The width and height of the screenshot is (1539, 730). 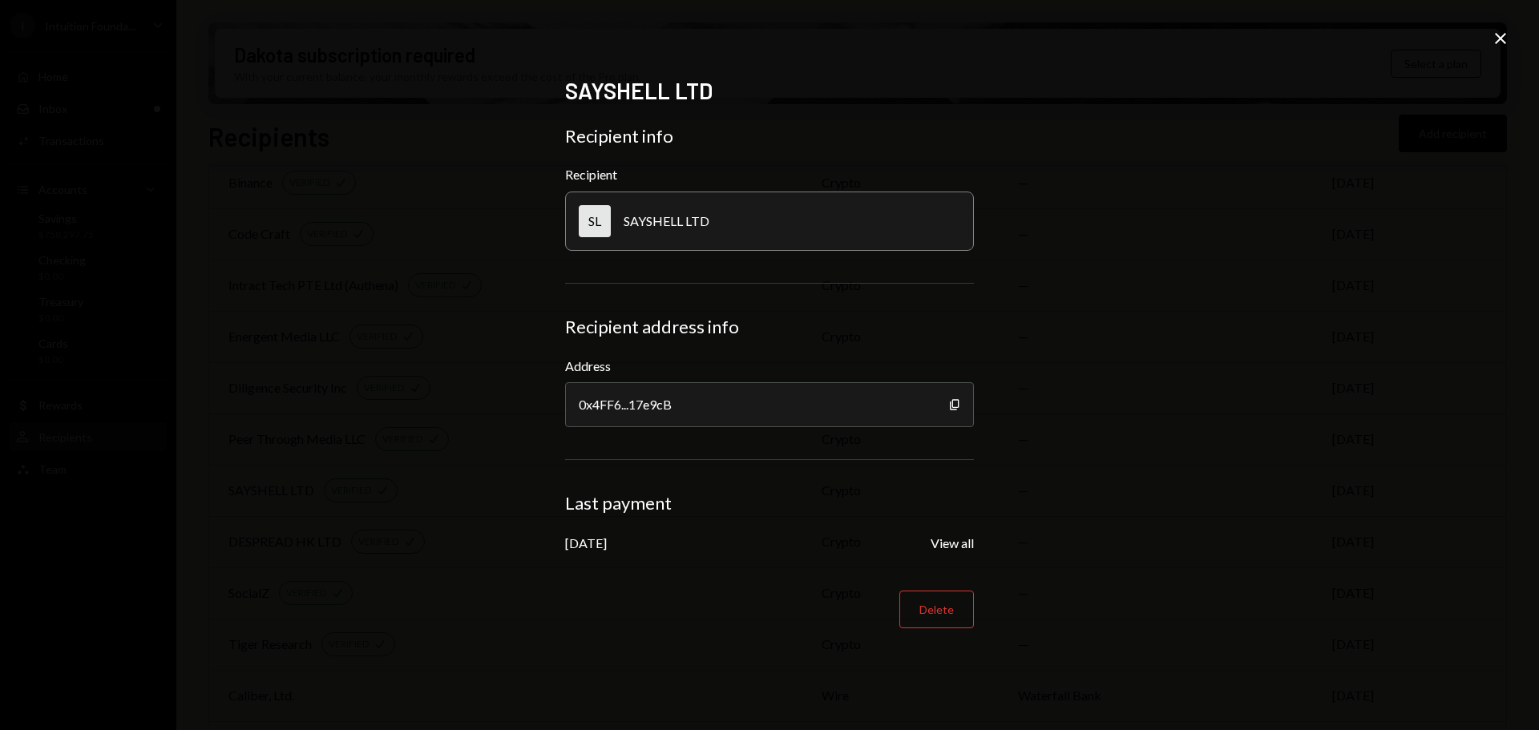 I want to click on div: SL, so click(x=595, y=221).